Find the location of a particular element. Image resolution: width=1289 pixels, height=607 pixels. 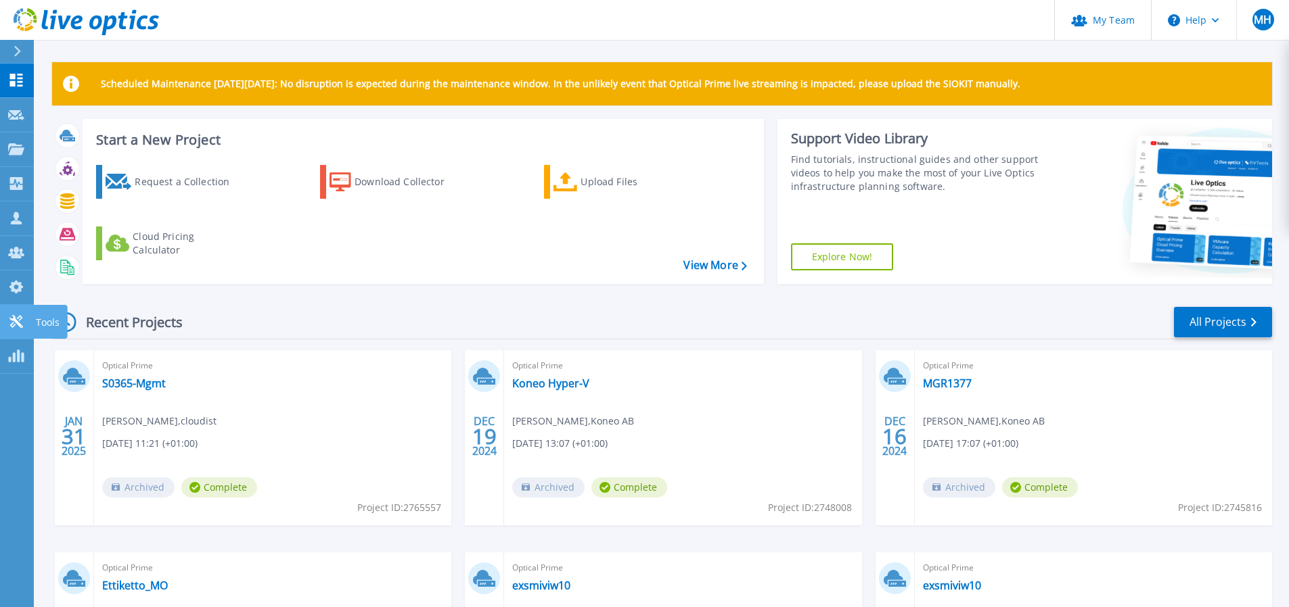

a: Explore Now! is located at coordinates (842, 257).